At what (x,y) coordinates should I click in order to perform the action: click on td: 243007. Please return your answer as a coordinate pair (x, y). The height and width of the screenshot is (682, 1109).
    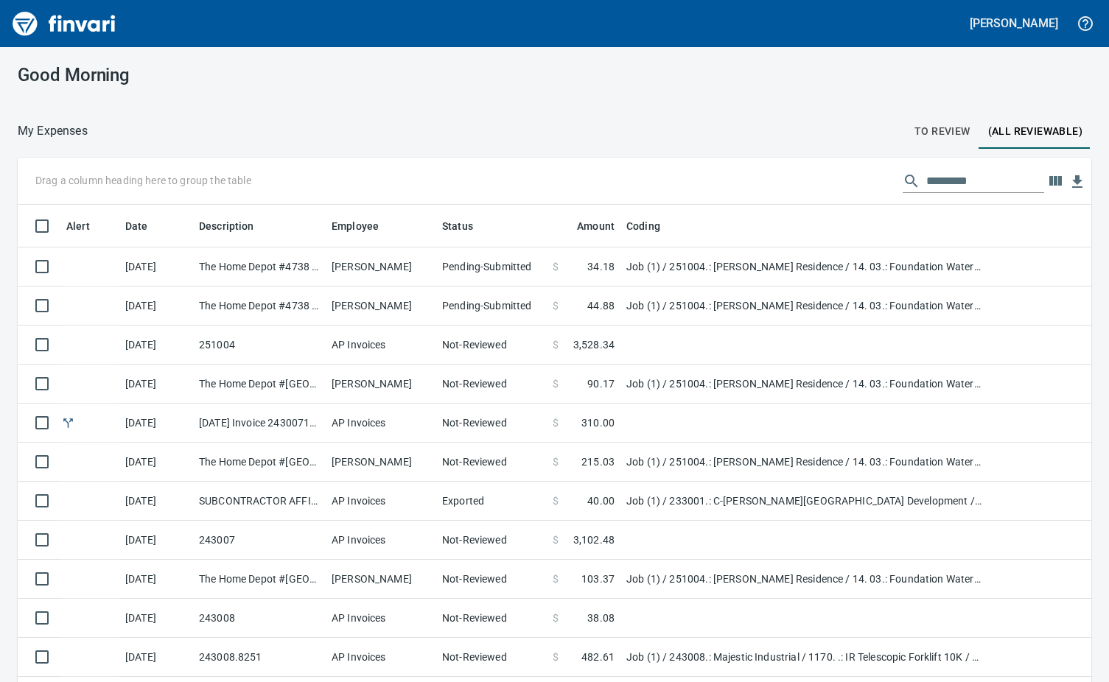
    Looking at the image, I should click on (259, 540).